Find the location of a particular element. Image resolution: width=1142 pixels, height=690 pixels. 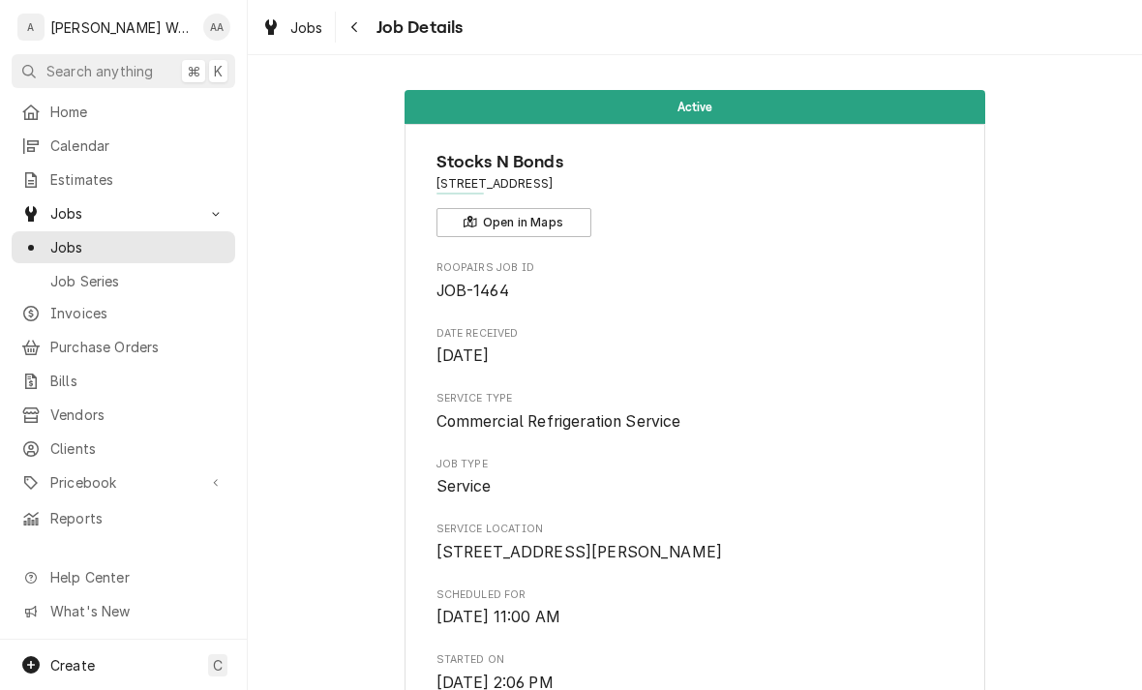

span: Pricebook is located at coordinates (123, 482).